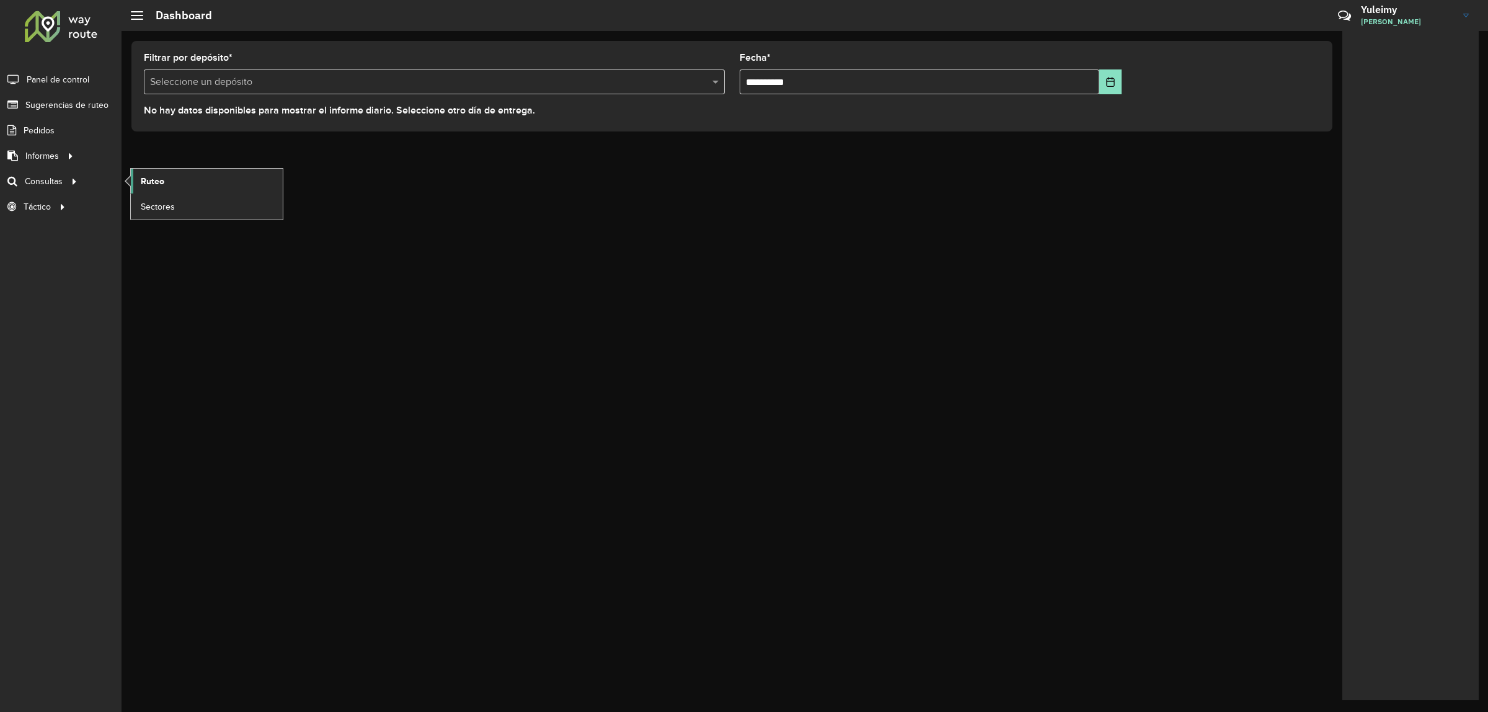 Image resolution: width=1488 pixels, height=712 pixels. Describe the element at coordinates (1407, 9) in the screenshot. I see `h3: Yuleimy` at that location.